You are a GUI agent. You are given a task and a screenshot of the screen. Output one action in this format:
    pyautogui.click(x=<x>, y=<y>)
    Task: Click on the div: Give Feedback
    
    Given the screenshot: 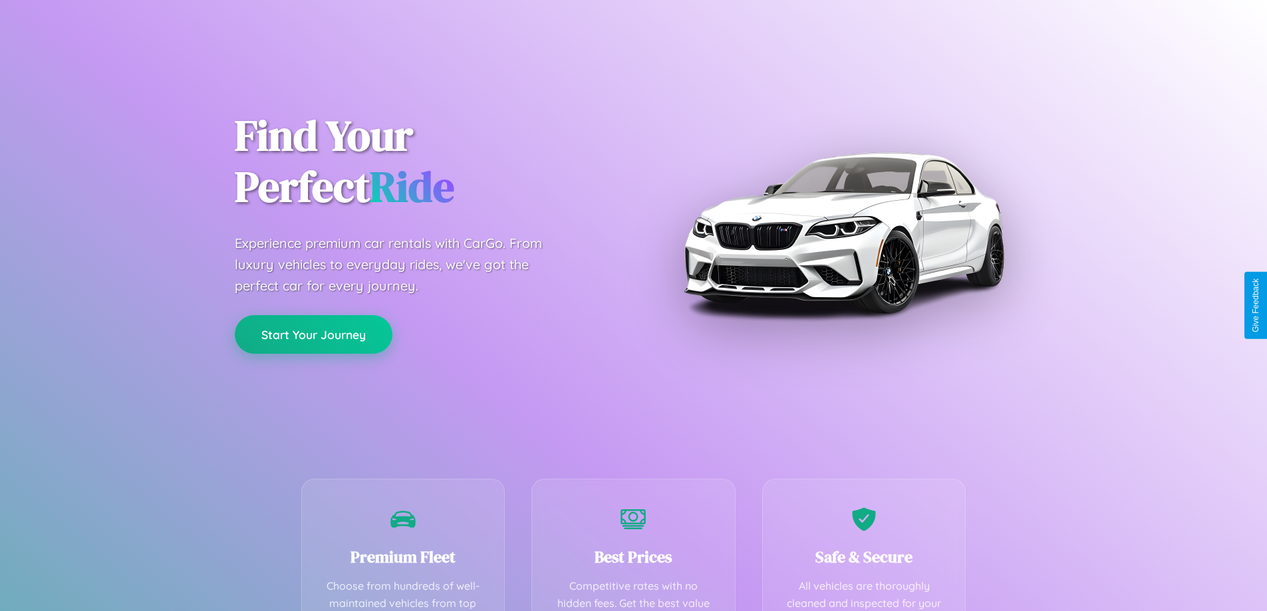 What is the action you would take?
    pyautogui.click(x=1256, y=305)
    